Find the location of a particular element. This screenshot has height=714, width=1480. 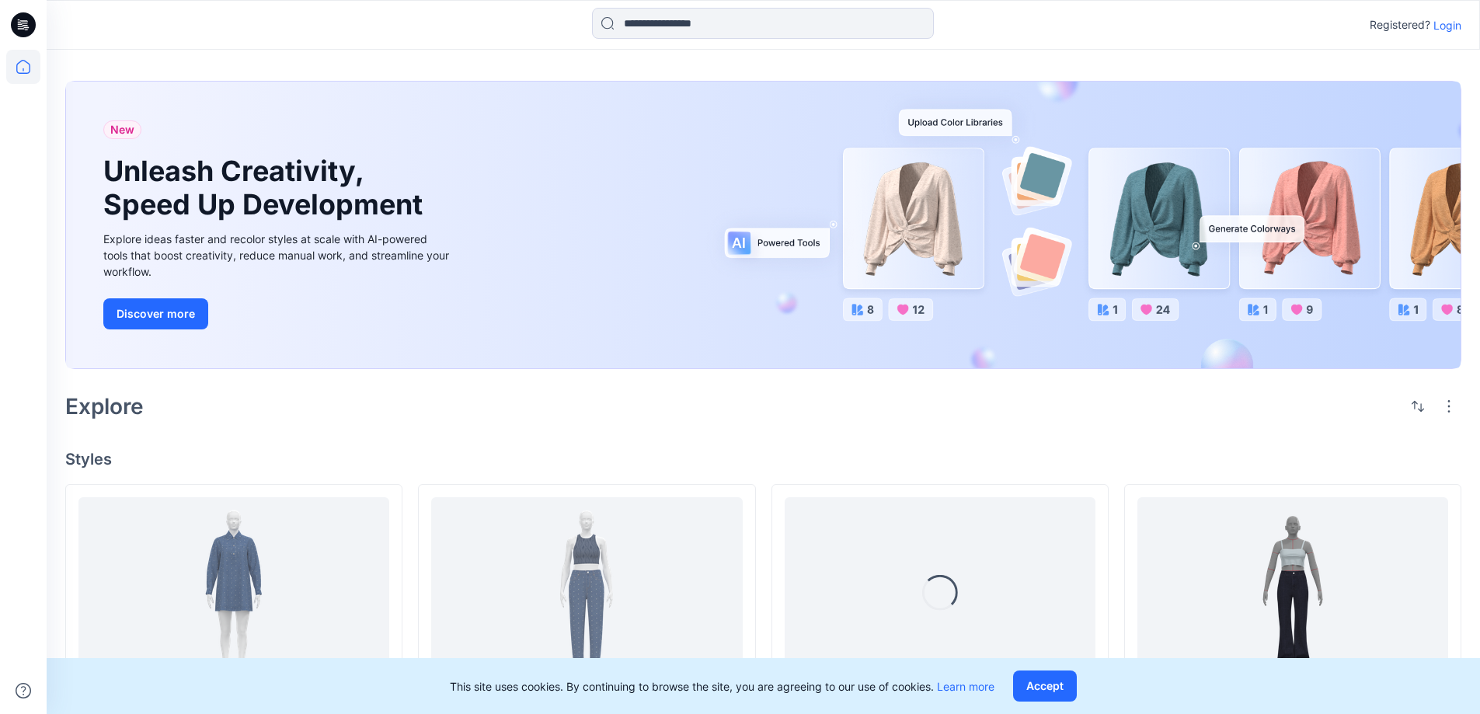

p: Login is located at coordinates (1447, 25).